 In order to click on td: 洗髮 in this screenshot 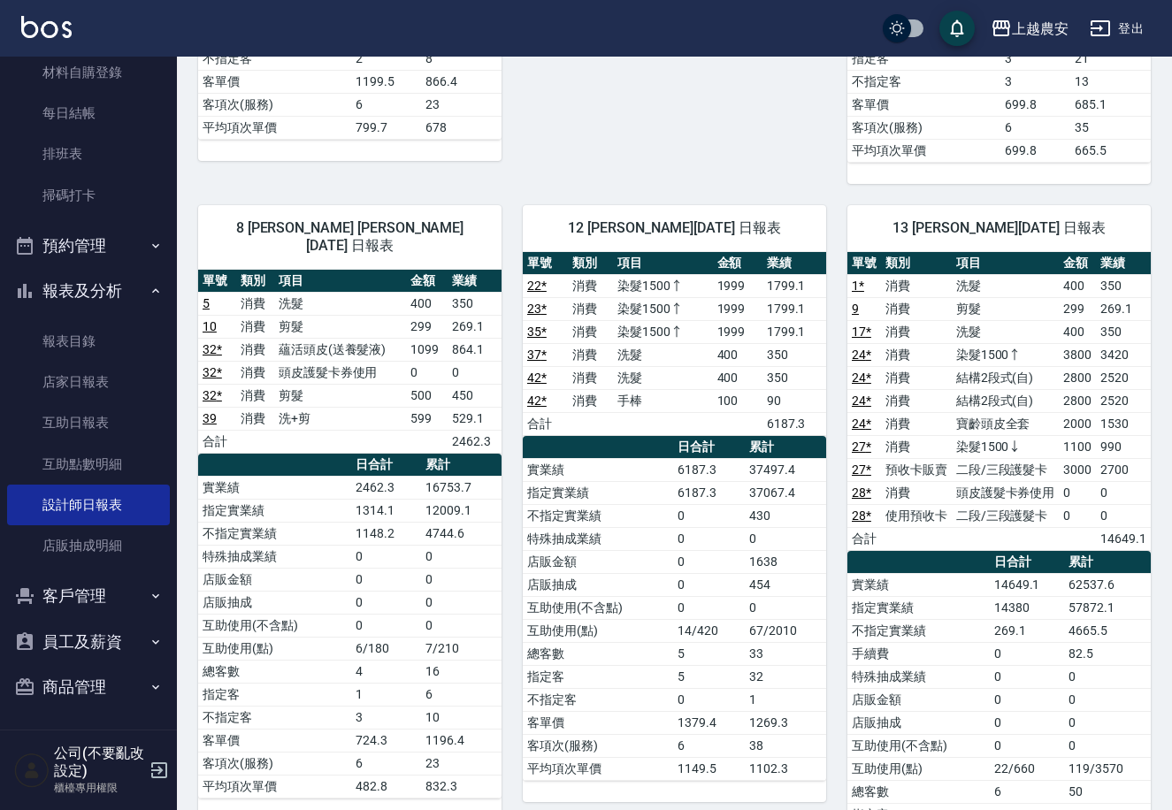, I will do `click(663, 355)`.